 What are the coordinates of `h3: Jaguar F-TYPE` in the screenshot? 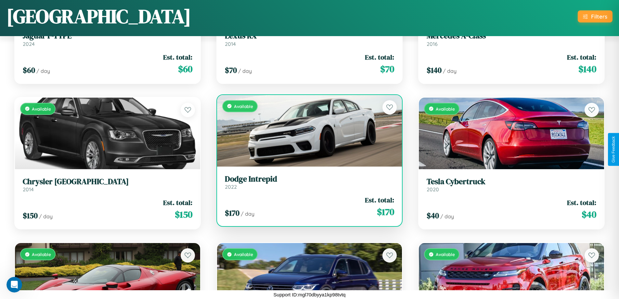 It's located at (108, 36).